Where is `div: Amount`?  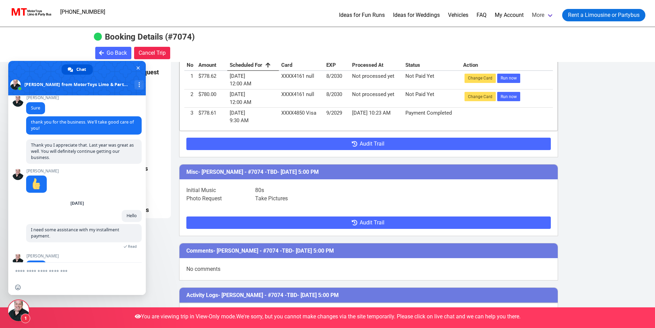 div: Amount is located at coordinates (212, 65).